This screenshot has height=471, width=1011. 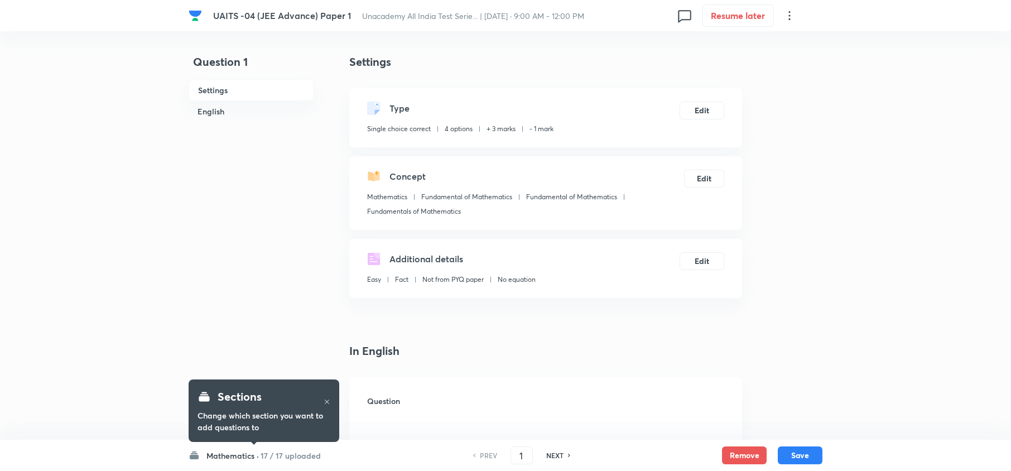 What do you see at coordinates (555, 455) in the screenshot?
I see `h6: NEXT` at bounding box center [555, 455].